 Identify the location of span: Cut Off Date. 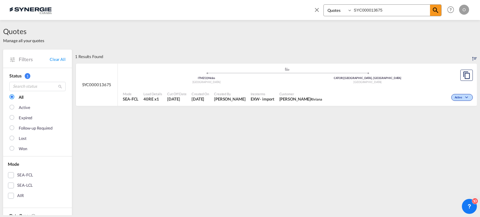
(177, 94).